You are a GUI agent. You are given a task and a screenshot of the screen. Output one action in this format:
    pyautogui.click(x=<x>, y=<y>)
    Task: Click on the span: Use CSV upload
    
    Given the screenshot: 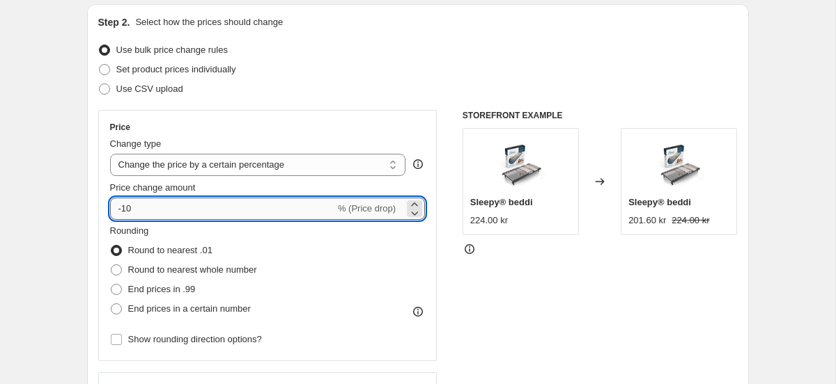 What is the action you would take?
    pyautogui.click(x=150, y=88)
    